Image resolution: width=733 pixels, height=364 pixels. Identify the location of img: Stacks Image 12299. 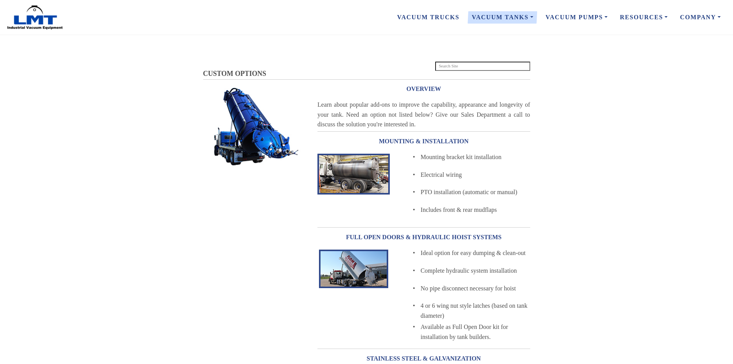
(254, 127).